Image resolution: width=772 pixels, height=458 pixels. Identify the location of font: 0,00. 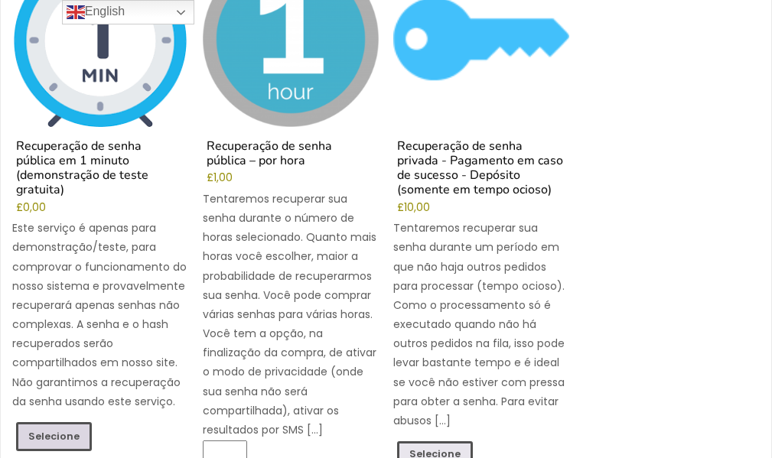
(34, 207).